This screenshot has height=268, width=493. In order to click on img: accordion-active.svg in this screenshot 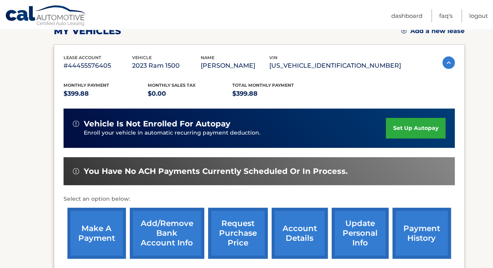, I will do `click(448, 63)`.